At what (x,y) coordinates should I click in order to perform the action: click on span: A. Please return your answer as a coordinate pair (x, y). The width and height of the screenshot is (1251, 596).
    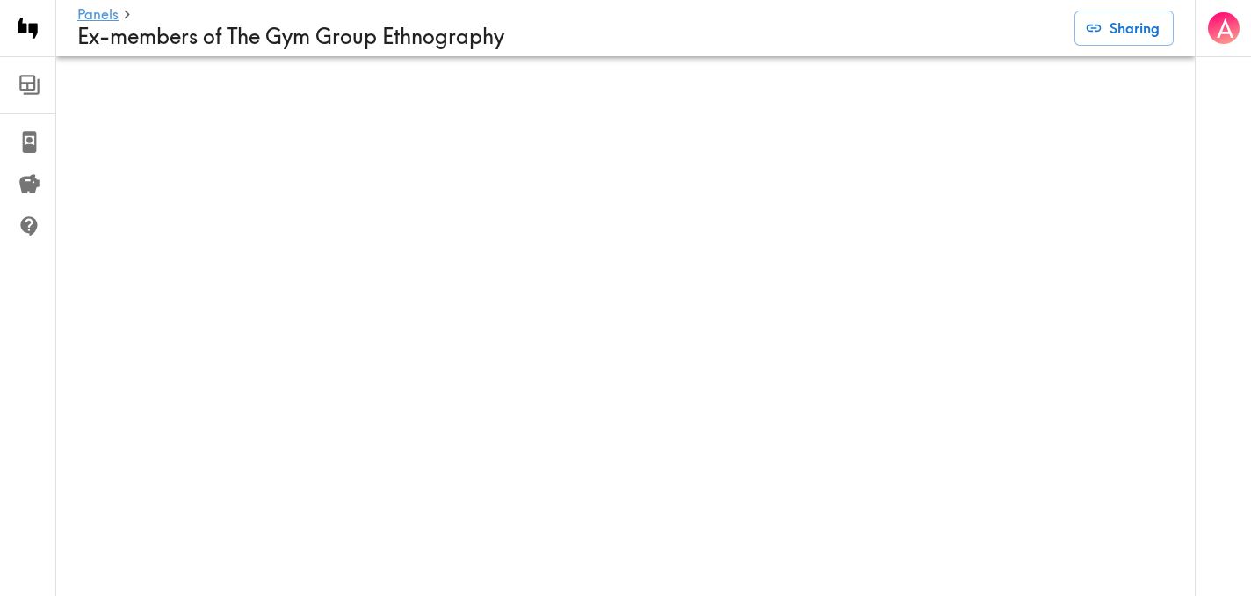
    Looking at the image, I should click on (1225, 28).